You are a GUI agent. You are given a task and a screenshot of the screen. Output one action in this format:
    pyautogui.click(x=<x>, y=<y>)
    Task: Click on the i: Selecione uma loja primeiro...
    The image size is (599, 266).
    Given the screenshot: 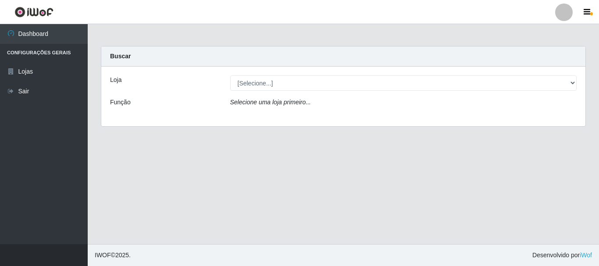 What is the action you would take?
    pyautogui.click(x=270, y=102)
    